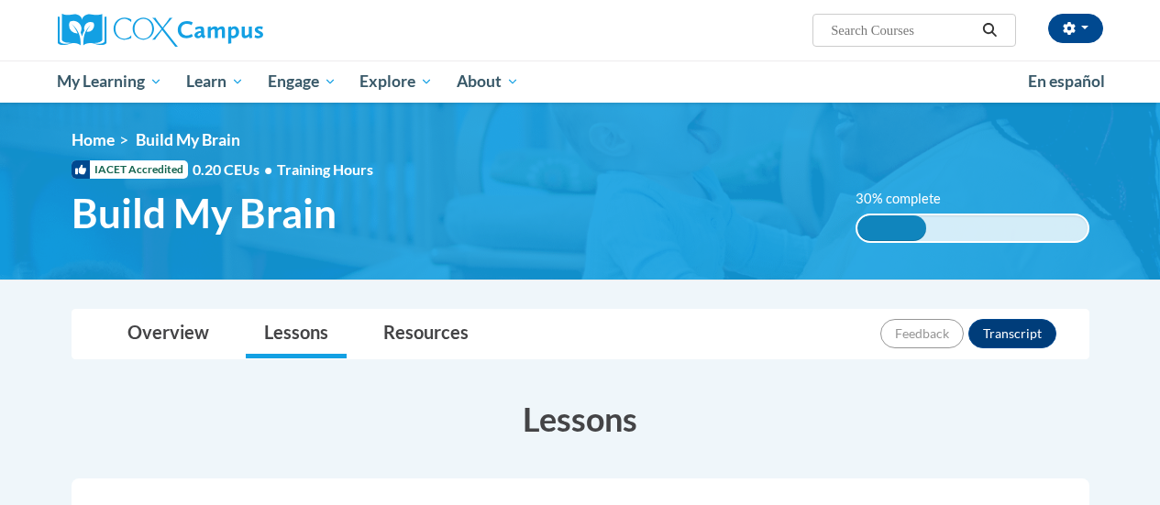 This screenshot has width=1160, height=505. Describe the element at coordinates (891, 228) in the screenshot. I see `div: 30% complete` at that location.